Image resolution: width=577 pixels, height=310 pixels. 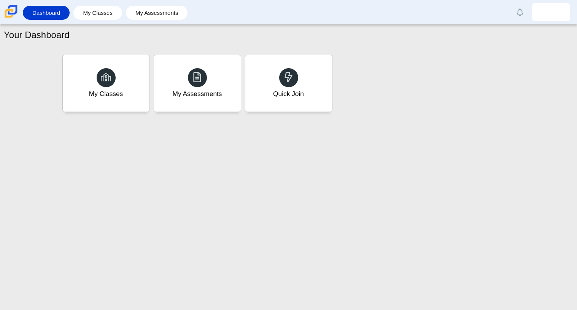 I want to click on a: Dashboard, so click(x=46, y=13).